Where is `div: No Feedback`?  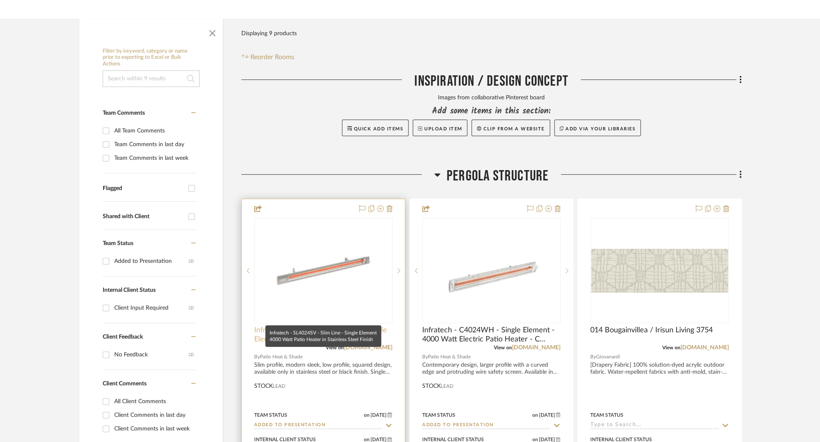
div: No Feedback is located at coordinates (152, 355).